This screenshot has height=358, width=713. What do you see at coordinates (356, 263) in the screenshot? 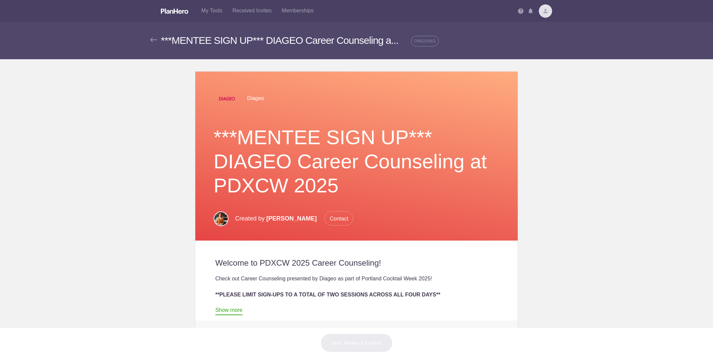
I see `h2: Welcome to PDXCW 2025 Career Counseling!` at bounding box center [356, 263].